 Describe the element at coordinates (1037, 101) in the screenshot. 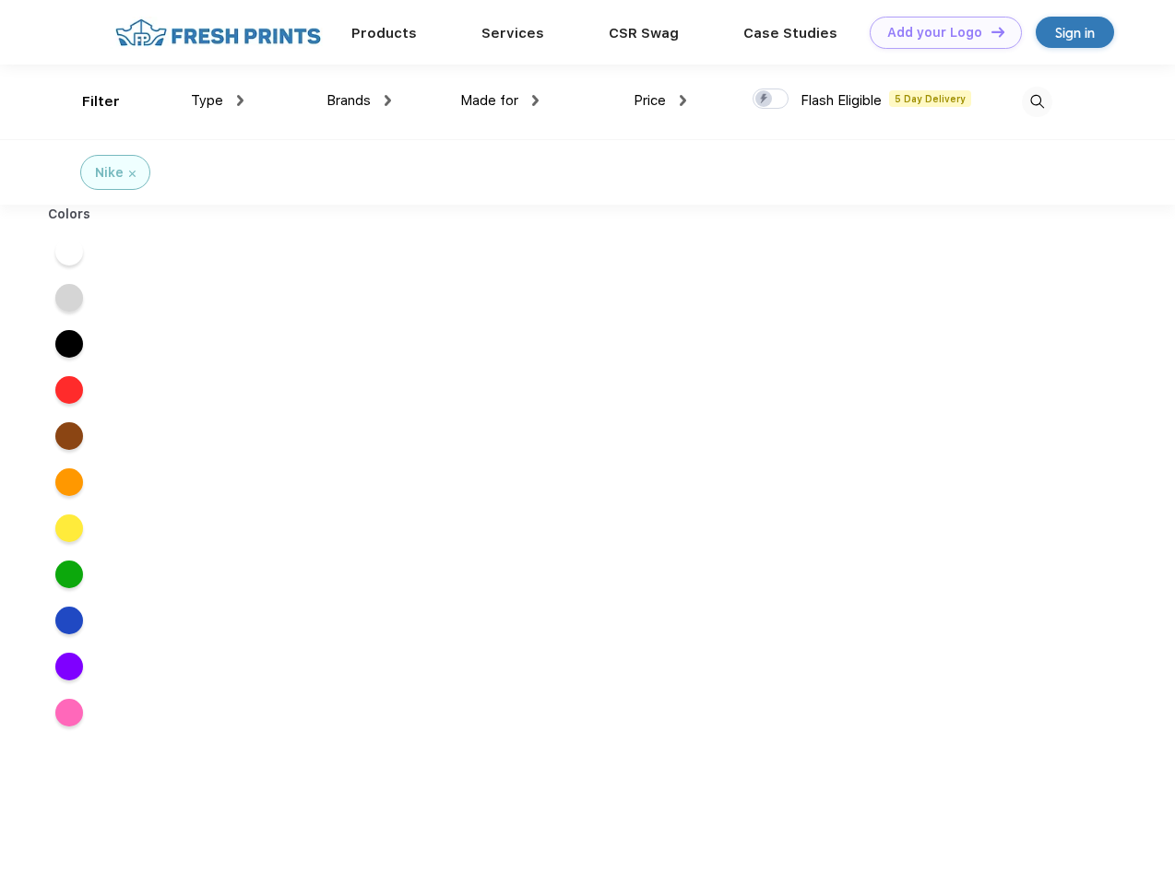

I see `img: desktop_search.svg` at that location.